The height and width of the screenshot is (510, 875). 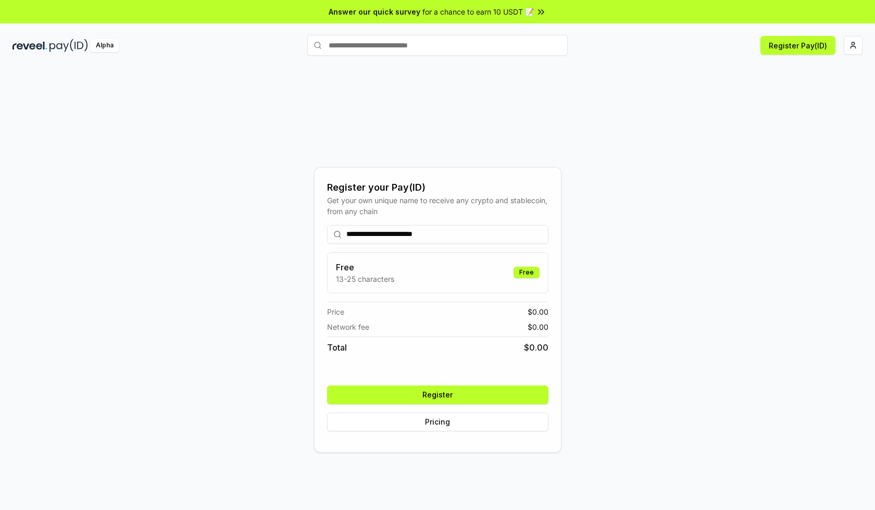 What do you see at coordinates (438, 395) in the screenshot?
I see `button: Register` at bounding box center [438, 395].